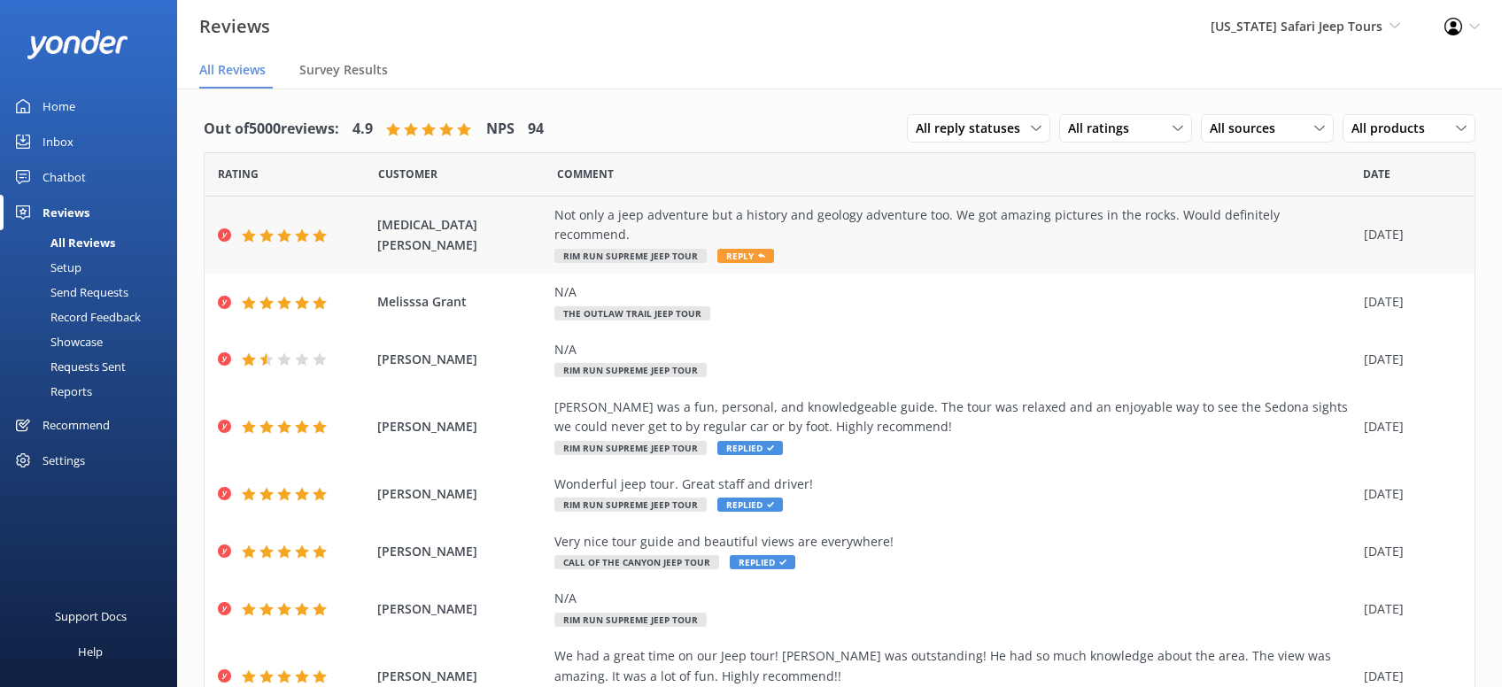 The image size is (1502, 687). What do you see at coordinates (94, 243) in the screenshot?
I see `a: All Reviews` at bounding box center [94, 243].